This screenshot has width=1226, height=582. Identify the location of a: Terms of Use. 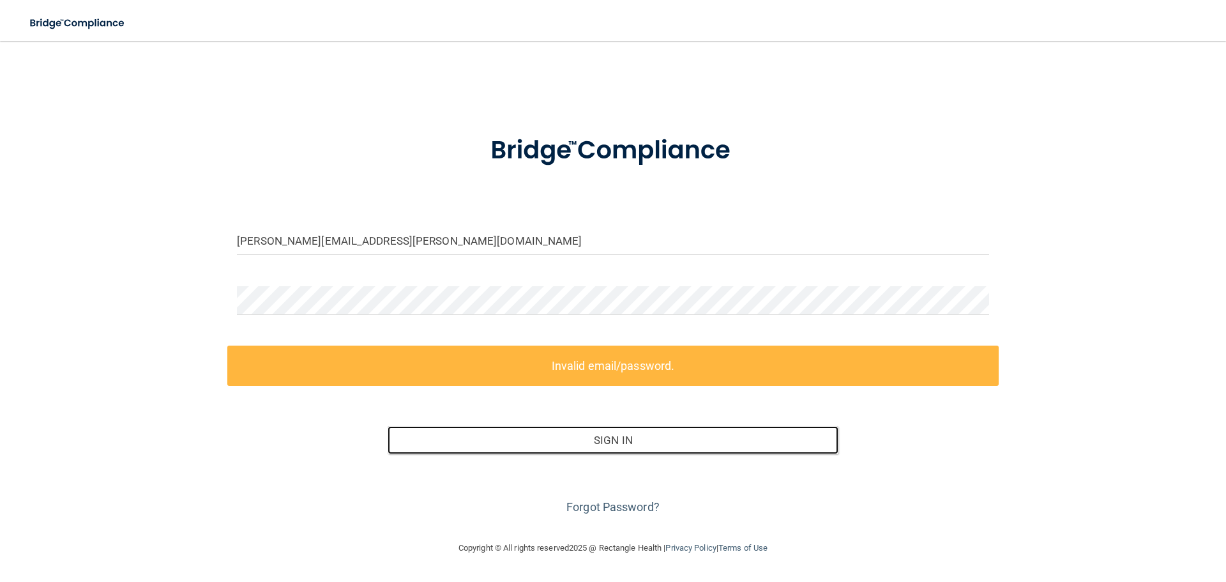
(743, 547).